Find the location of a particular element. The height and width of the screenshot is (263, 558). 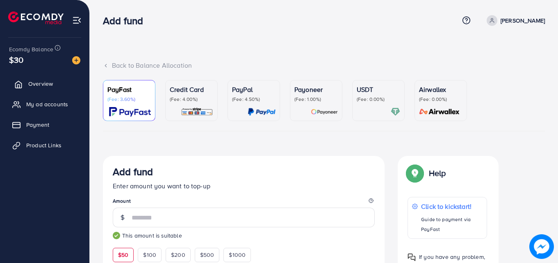

a: Payment is located at coordinates (45, 125).